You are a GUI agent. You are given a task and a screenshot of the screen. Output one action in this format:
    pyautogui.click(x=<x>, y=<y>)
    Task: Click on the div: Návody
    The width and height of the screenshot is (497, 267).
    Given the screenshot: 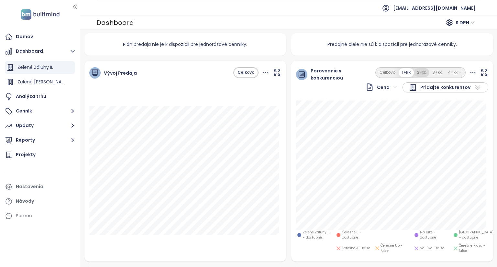 What is the action you would take?
    pyautogui.click(x=25, y=201)
    